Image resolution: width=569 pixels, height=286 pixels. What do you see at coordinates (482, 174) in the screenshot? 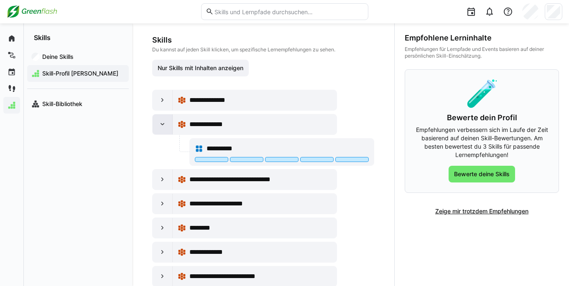
I see `button: Bewerte deine Skills` at bounding box center [482, 174].